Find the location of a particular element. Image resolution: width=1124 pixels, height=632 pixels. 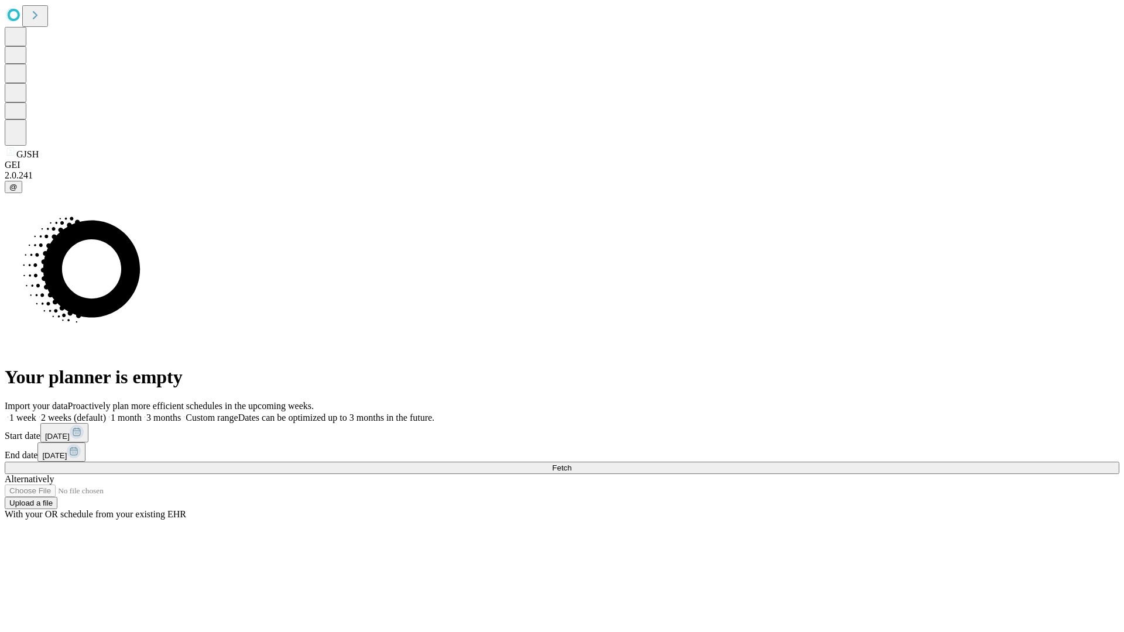

span: 1 week is located at coordinates (23, 417).